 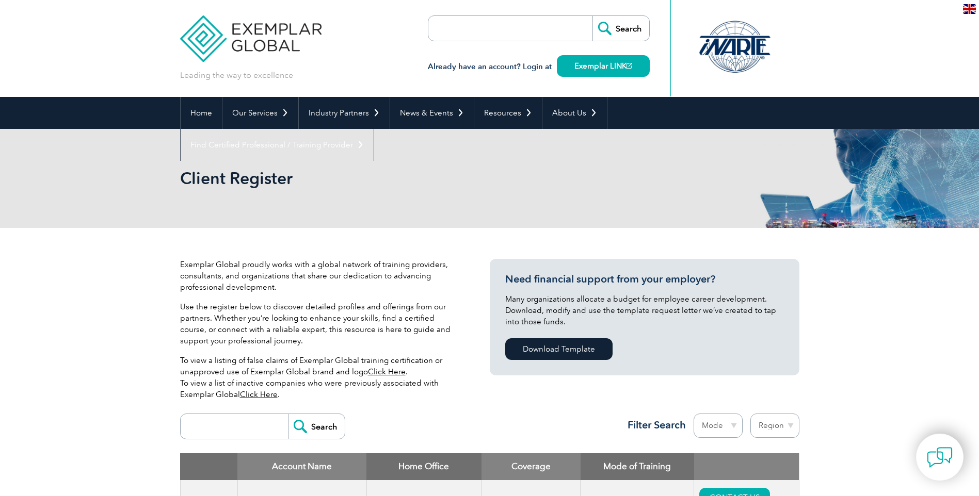 I want to click on th: Account Name: activate to sort column descending, so click(x=302, y=467).